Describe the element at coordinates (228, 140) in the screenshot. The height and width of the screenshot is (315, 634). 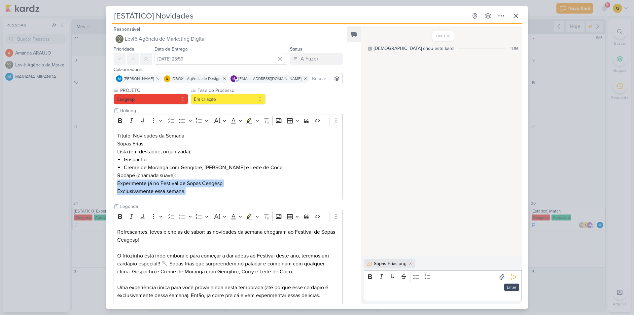
I see `p: Título: Novidades da Semana Sopas Frias` at that location.